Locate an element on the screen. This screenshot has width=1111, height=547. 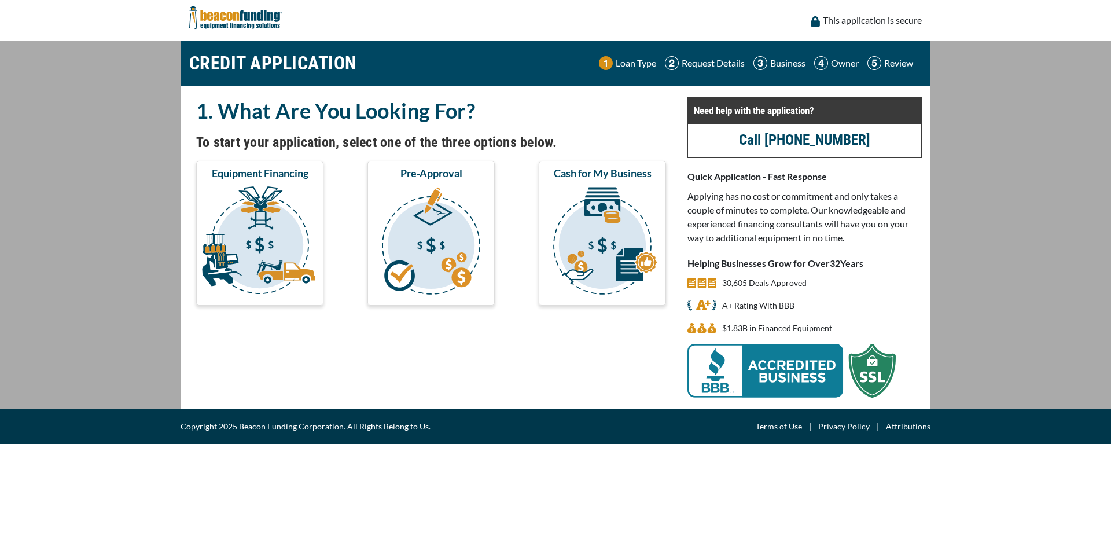
span: Equipment Financing is located at coordinates (260, 173).